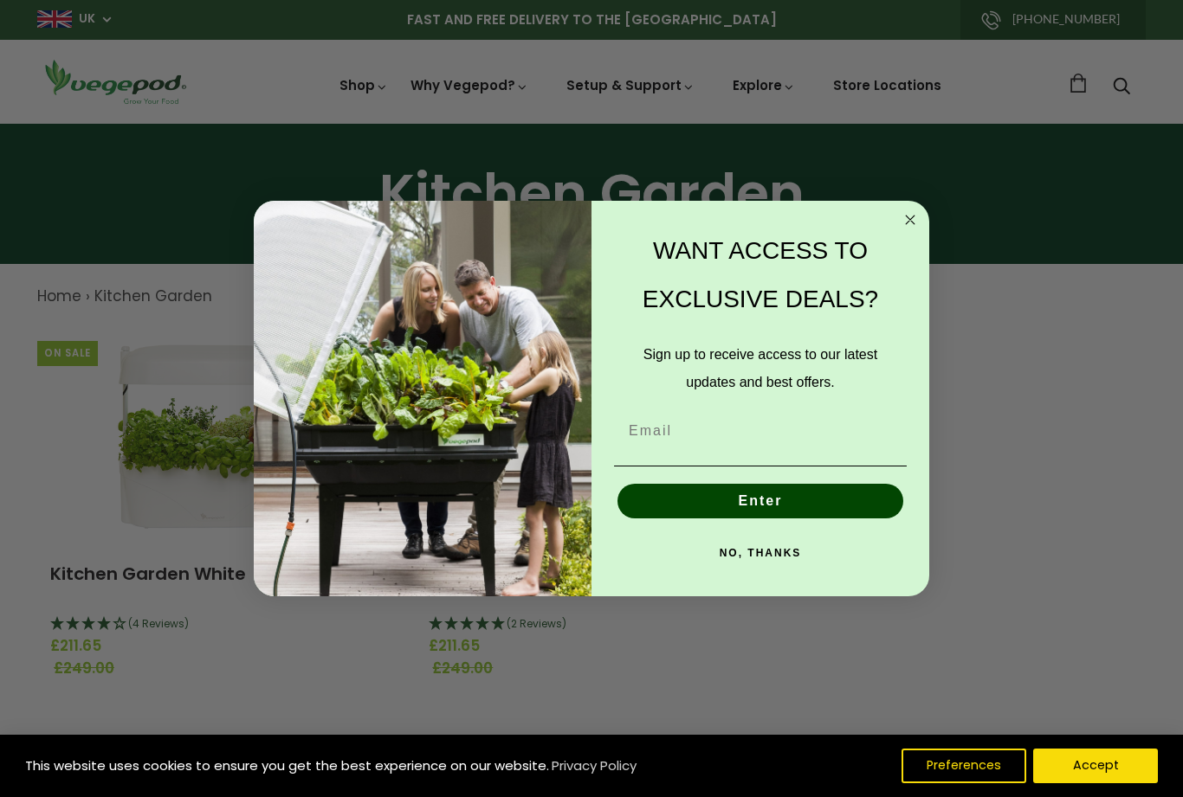  I want to click on span: WANT ACCESS TO EXCLUSIVE DEALS?, so click(760, 274).